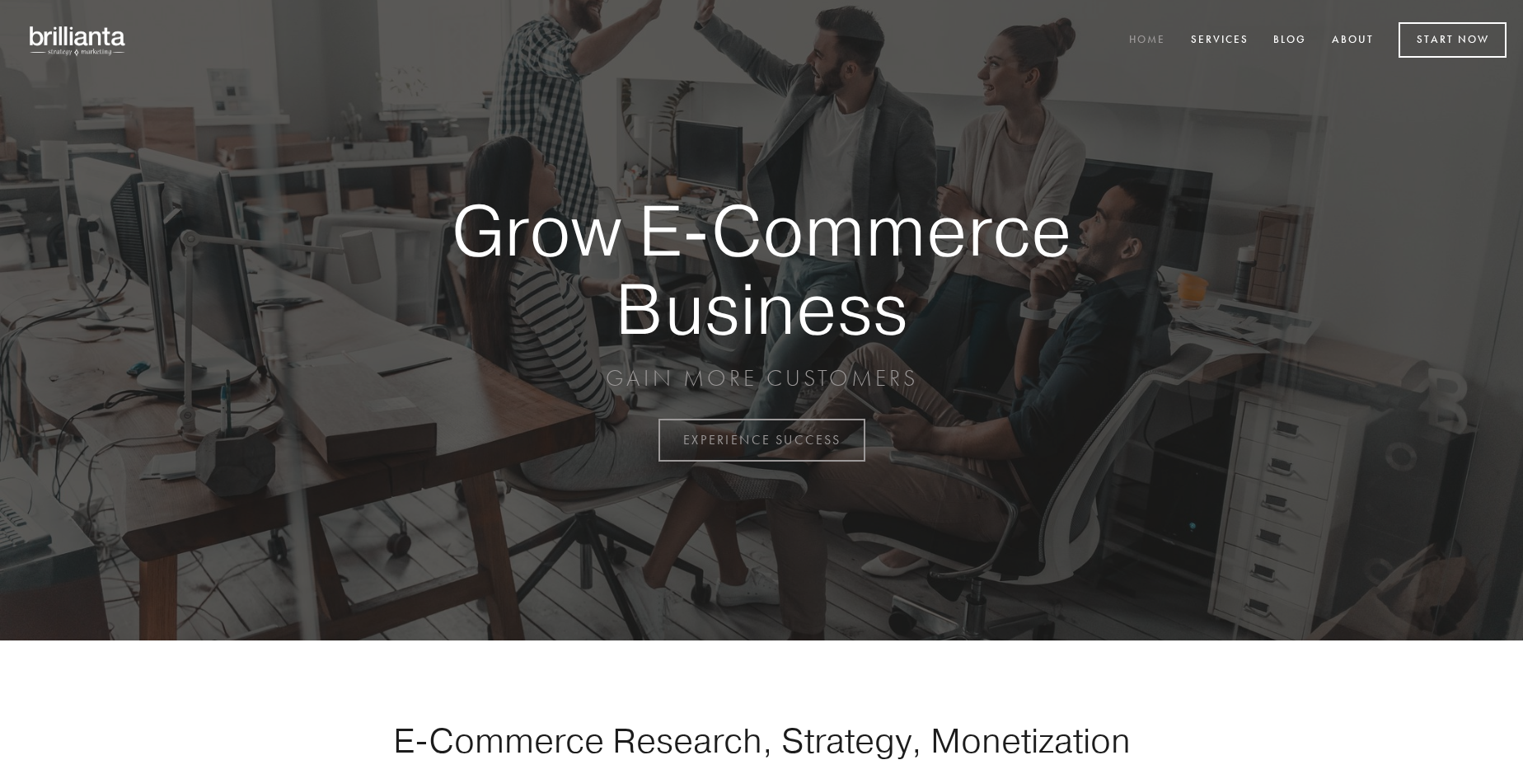 The height and width of the screenshot is (774, 1523). What do you see at coordinates (1289, 40) in the screenshot?
I see `a: Blog` at bounding box center [1289, 40].